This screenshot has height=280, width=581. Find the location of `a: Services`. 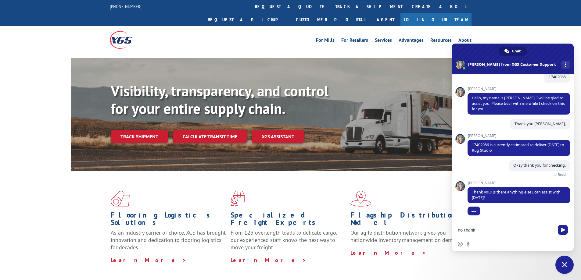

a: Services is located at coordinates (383, 41).